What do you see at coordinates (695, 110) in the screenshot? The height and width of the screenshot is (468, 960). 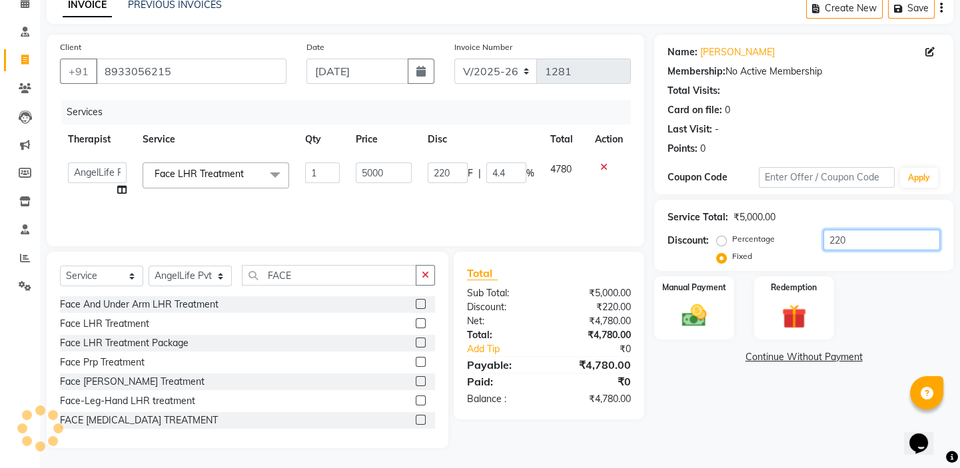 I see `div: Card on file:` at bounding box center [695, 110].